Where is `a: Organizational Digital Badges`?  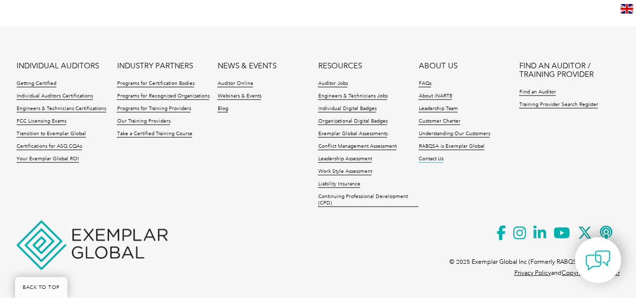
a: Organizational Digital Badges is located at coordinates (353, 122).